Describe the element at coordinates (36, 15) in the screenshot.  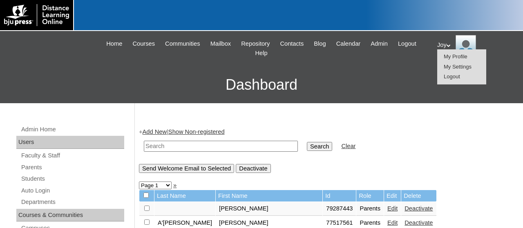
I see `img: logo-white.png` at that location.